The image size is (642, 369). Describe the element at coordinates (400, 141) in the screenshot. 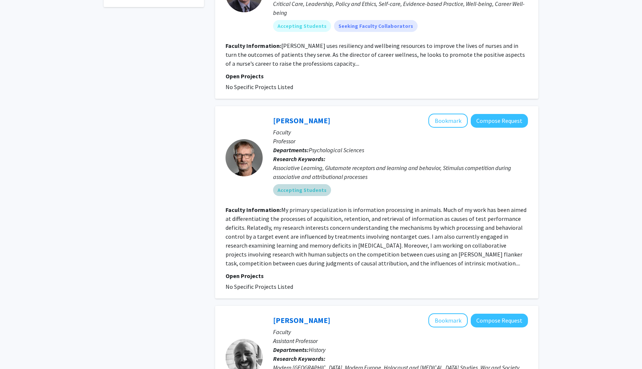

I see `p: Professor` at that location.